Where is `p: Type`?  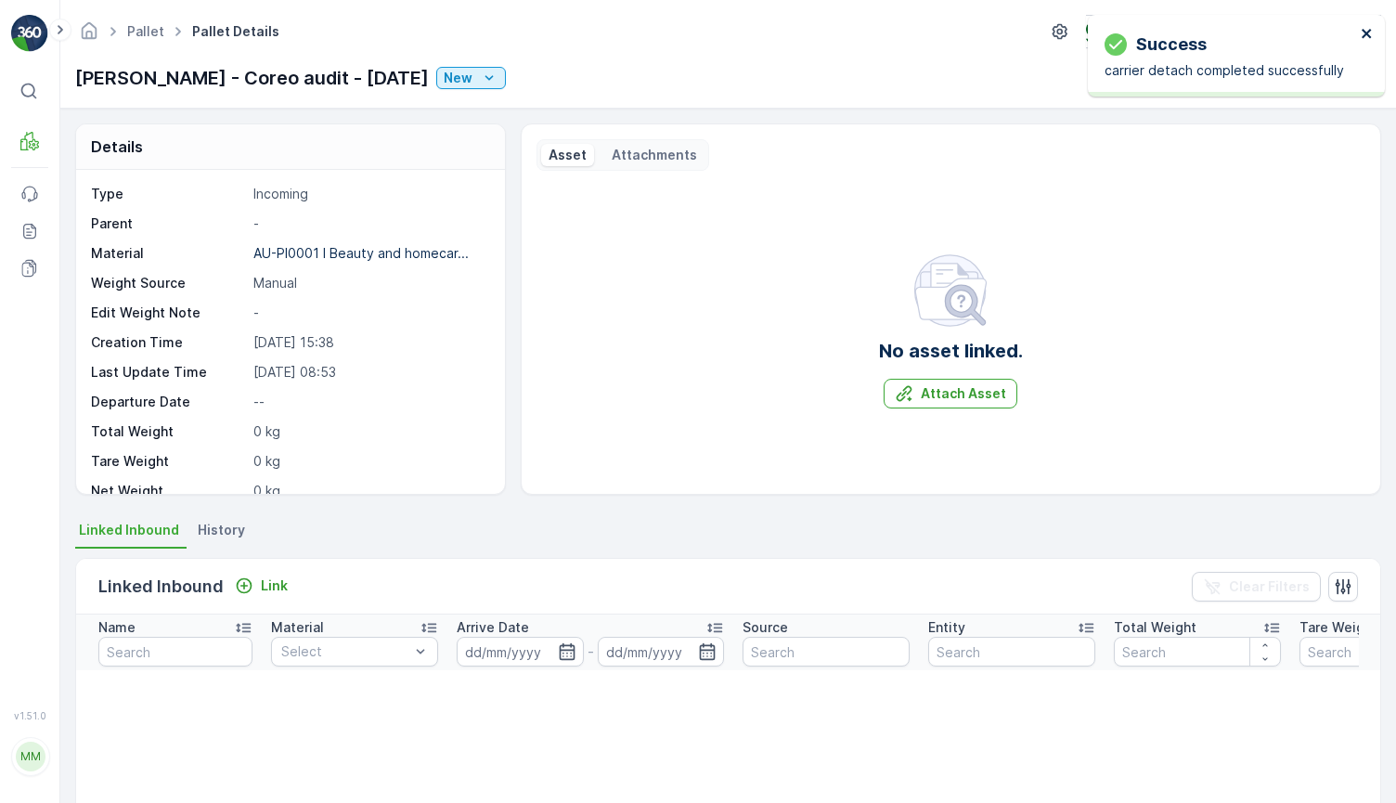 p: Type is located at coordinates (168, 194).